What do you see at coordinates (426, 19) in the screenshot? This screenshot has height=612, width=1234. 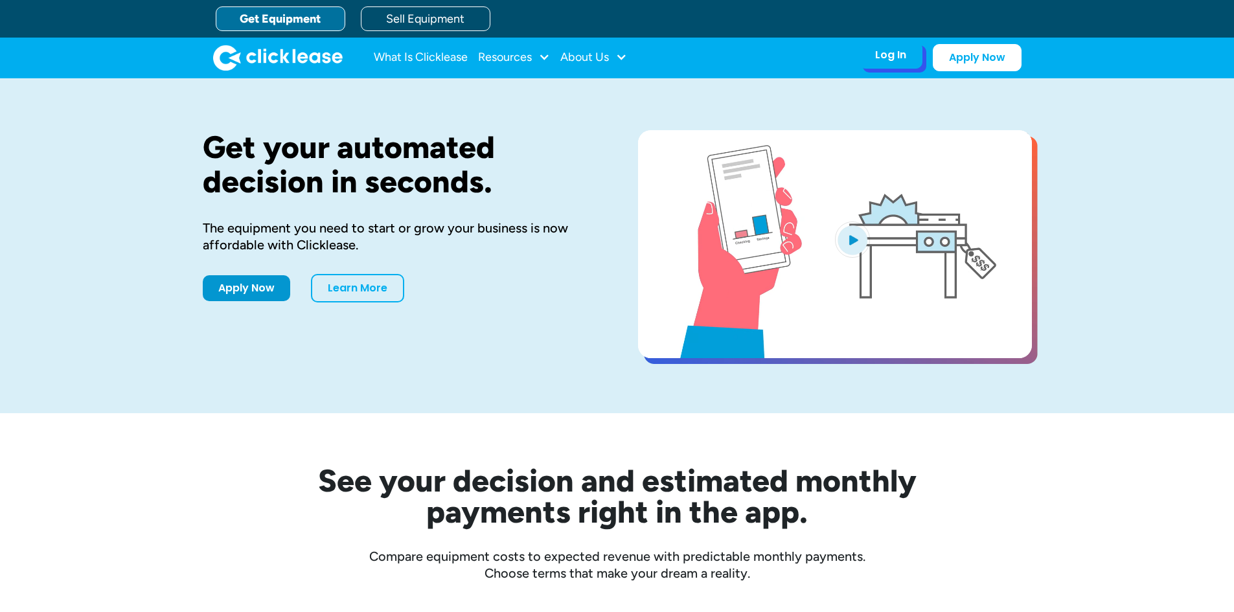 I see `a: Sell Equipment` at bounding box center [426, 19].